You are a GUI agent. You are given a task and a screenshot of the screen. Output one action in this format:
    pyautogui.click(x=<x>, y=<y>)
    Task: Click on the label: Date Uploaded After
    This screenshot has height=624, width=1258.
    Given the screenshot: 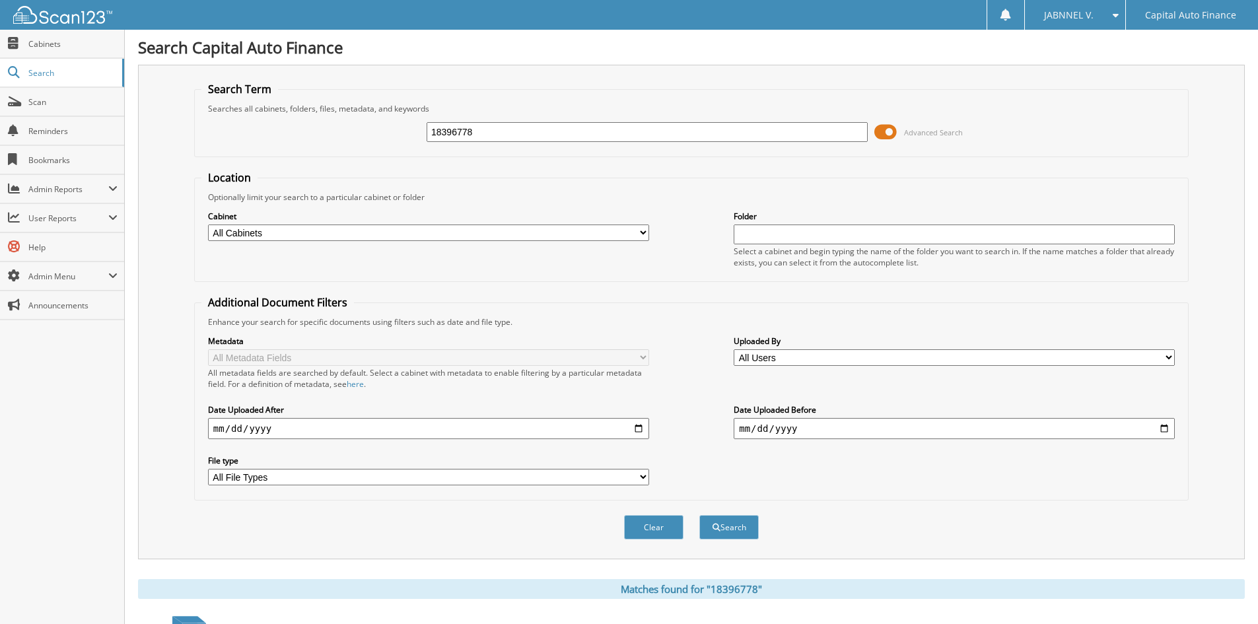 What is the action you would take?
    pyautogui.click(x=428, y=409)
    